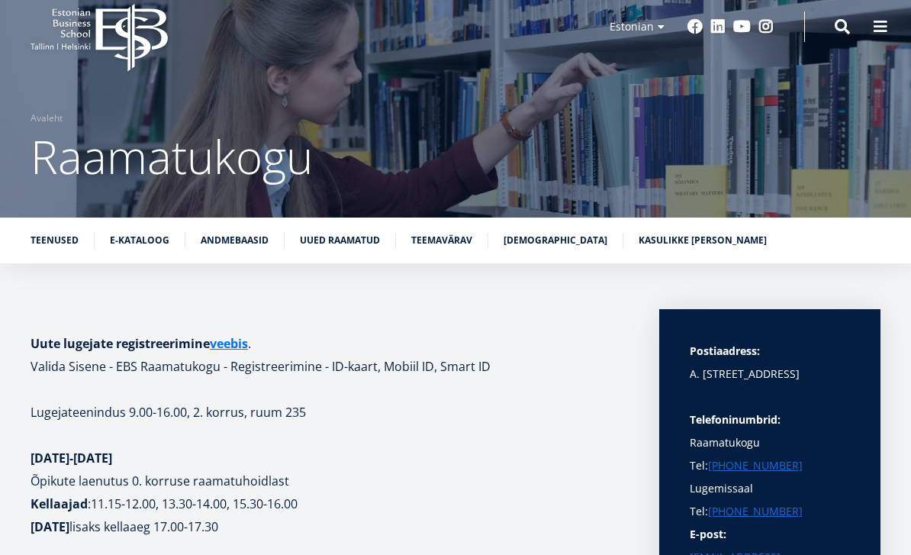  I want to click on a: Teemavärav, so click(442, 240).